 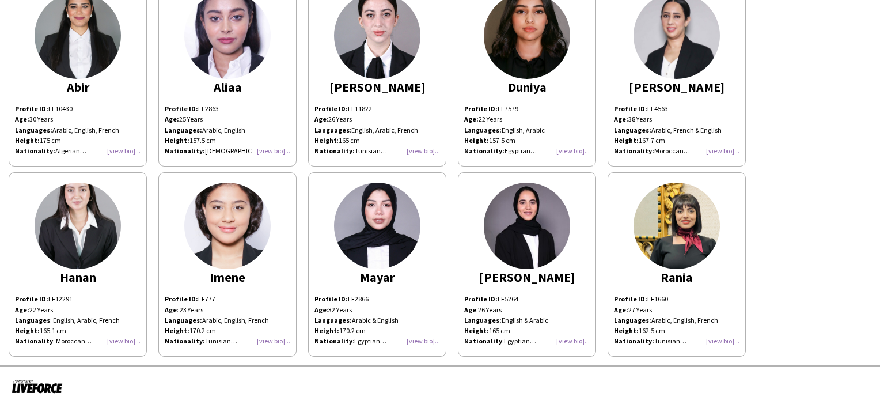 I want to click on p: LF4563, so click(x=677, y=109).